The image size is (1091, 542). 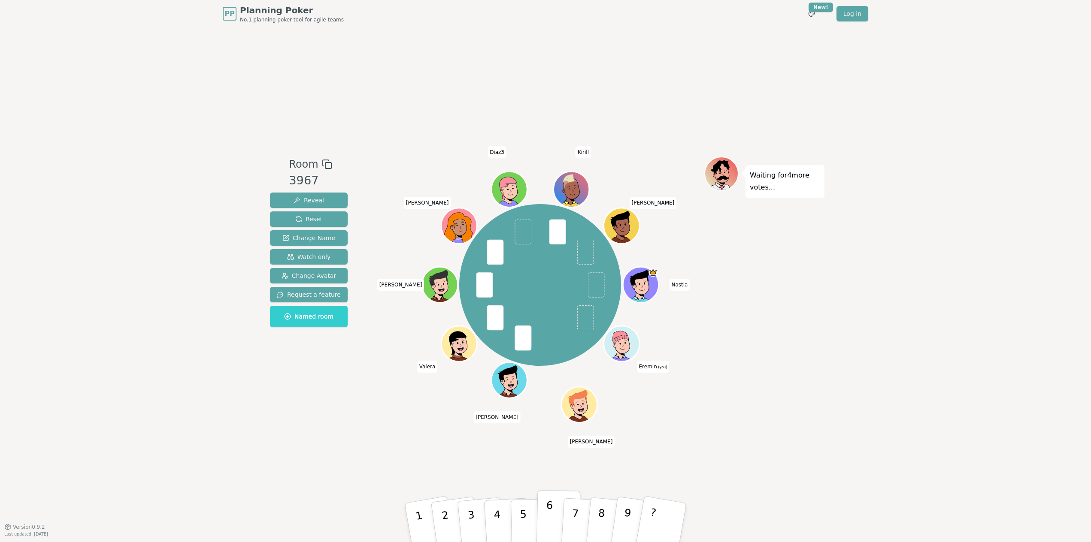 What do you see at coordinates (621, 344) in the screenshot?
I see `button: Click to change your avatar` at bounding box center [621, 344].